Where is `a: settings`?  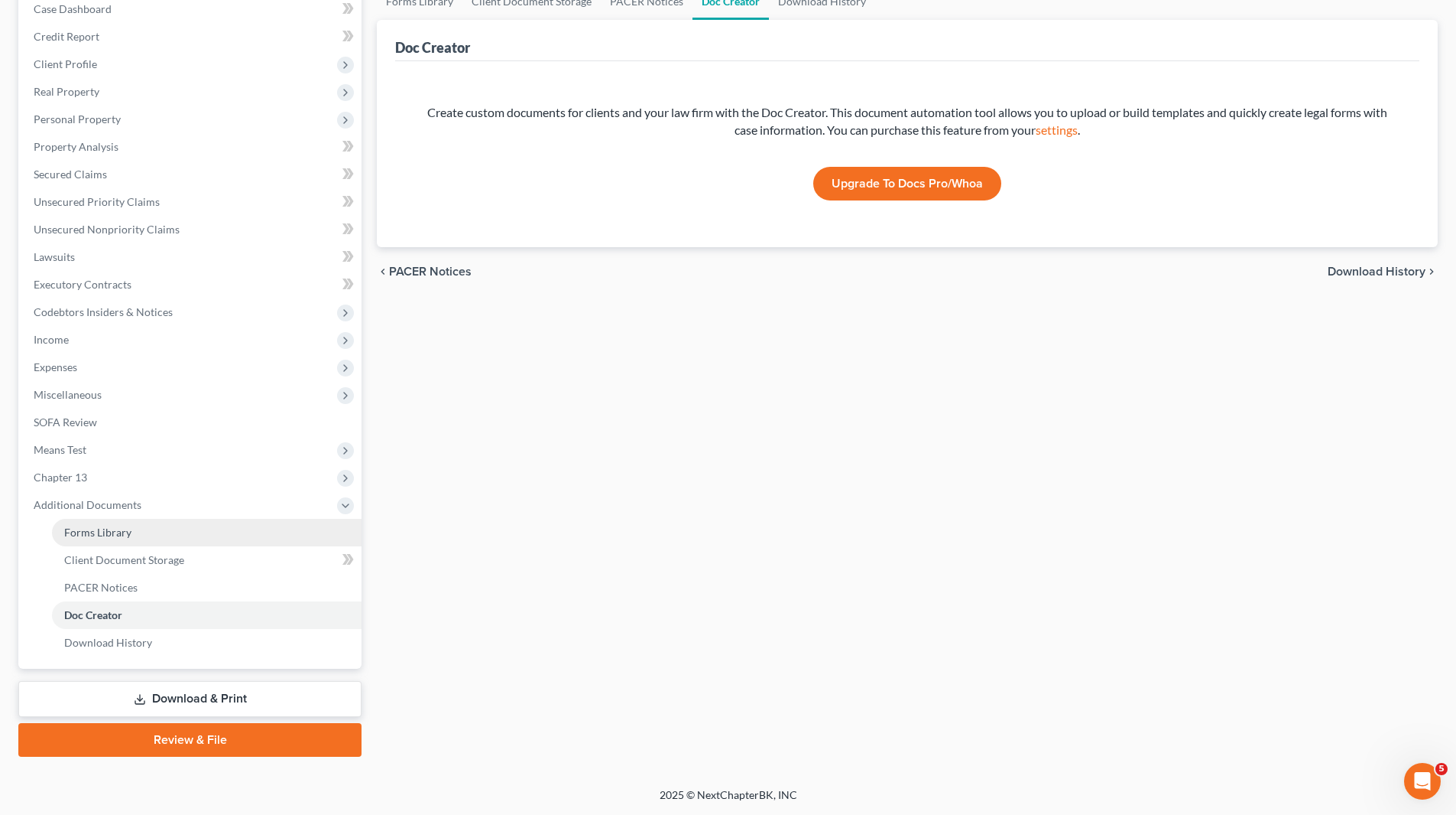 a: settings is located at coordinates (1056, 129).